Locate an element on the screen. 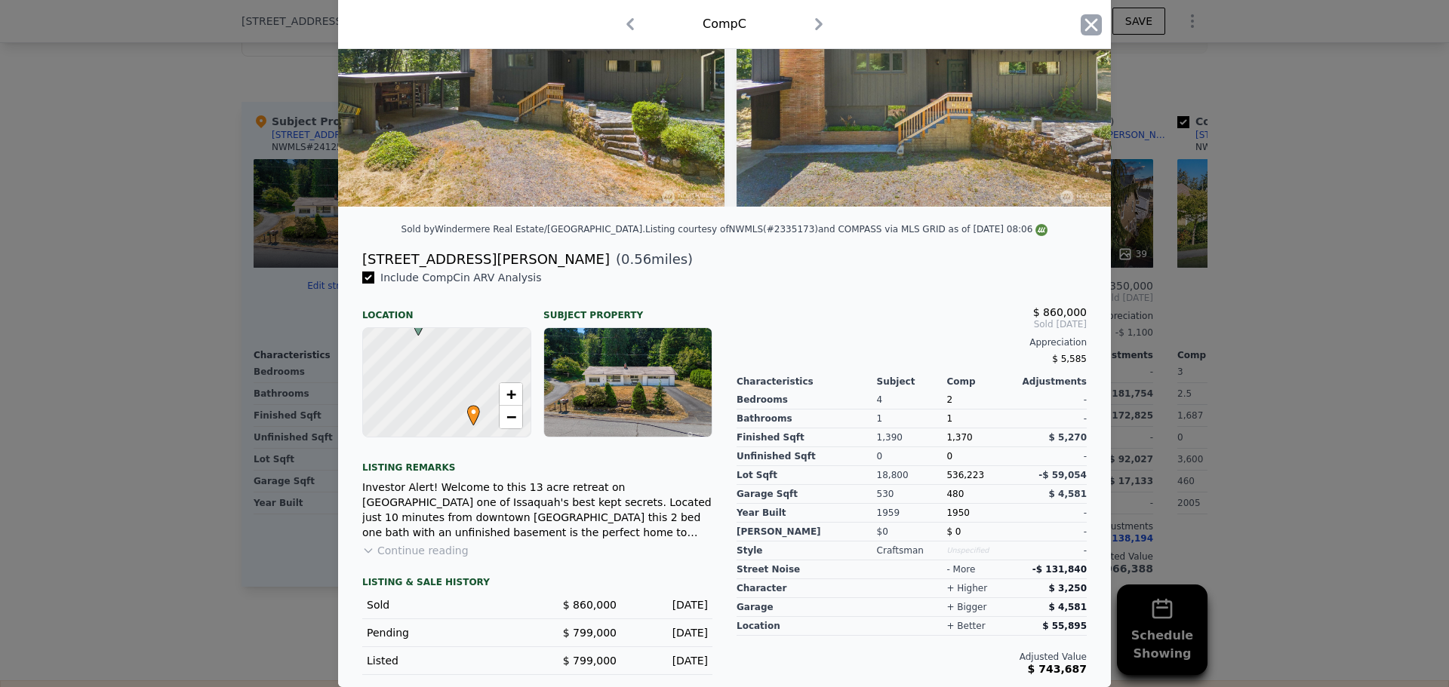  div: Bedrooms is located at coordinates (807, 400).